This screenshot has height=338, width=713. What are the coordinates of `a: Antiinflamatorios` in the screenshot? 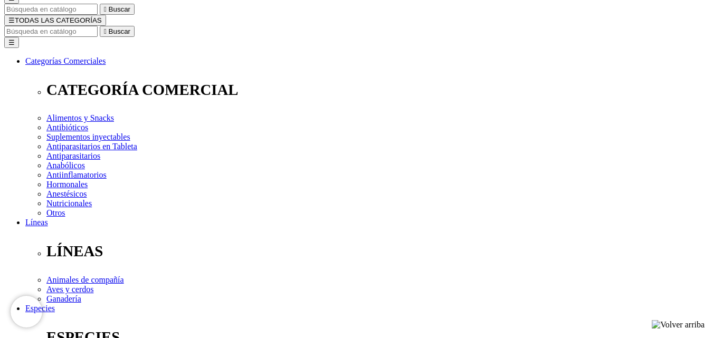 It's located at (76, 175).